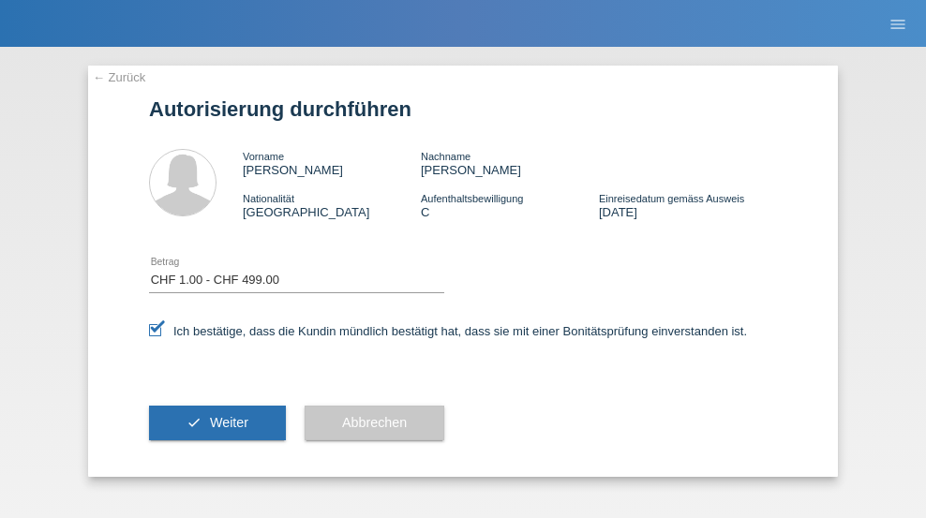 Image resolution: width=926 pixels, height=518 pixels. Describe the element at coordinates (217, 424) in the screenshot. I see `button: check Weiter` at that location.